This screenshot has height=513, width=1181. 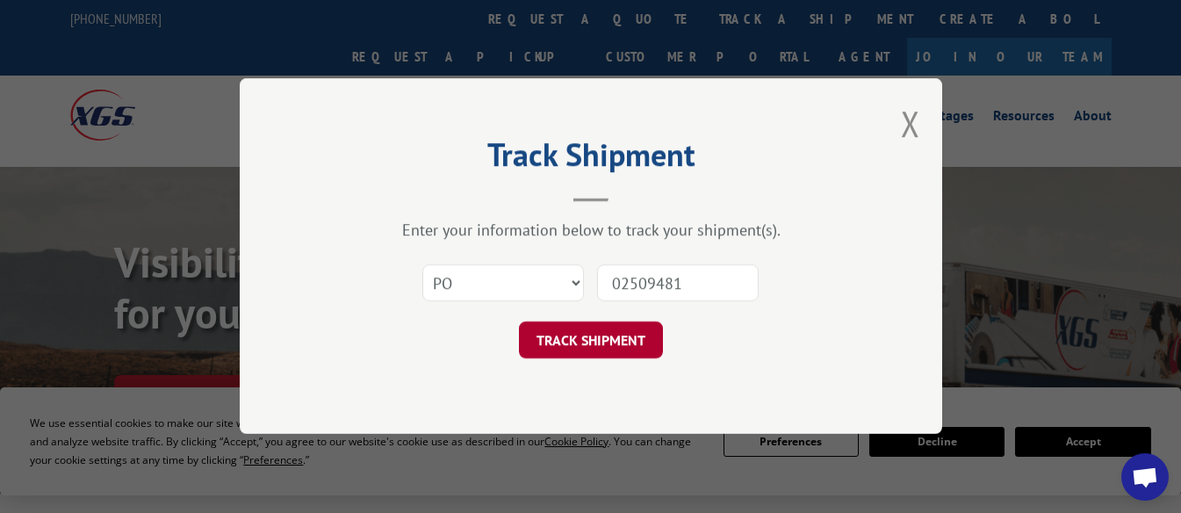 What do you see at coordinates (910, 123) in the screenshot?
I see `button: Close modal` at bounding box center [910, 123].